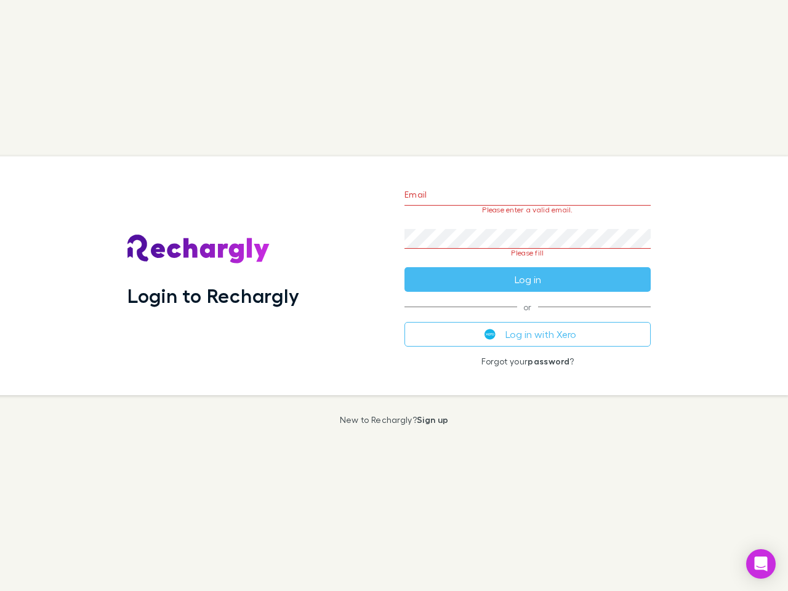 Image resolution: width=788 pixels, height=591 pixels. I want to click on p: Forgot your ?, so click(527, 361).